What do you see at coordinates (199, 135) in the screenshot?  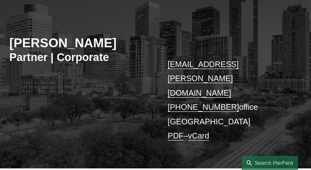 I see `a: vCard` at bounding box center [199, 135].